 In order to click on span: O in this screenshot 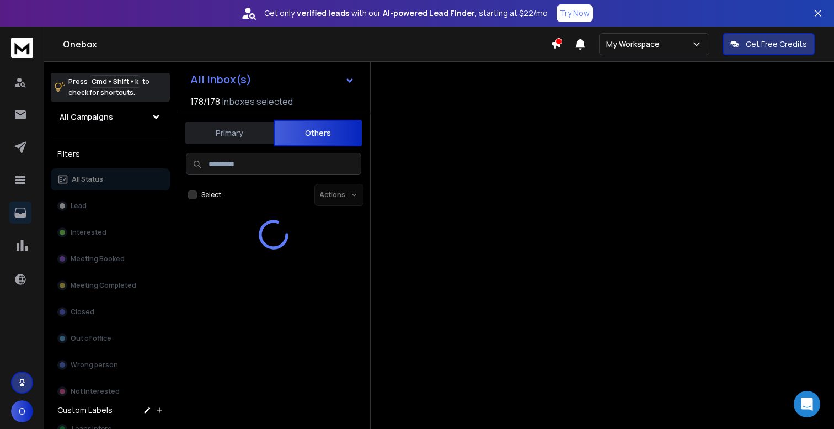, I will do `click(22, 411)`.